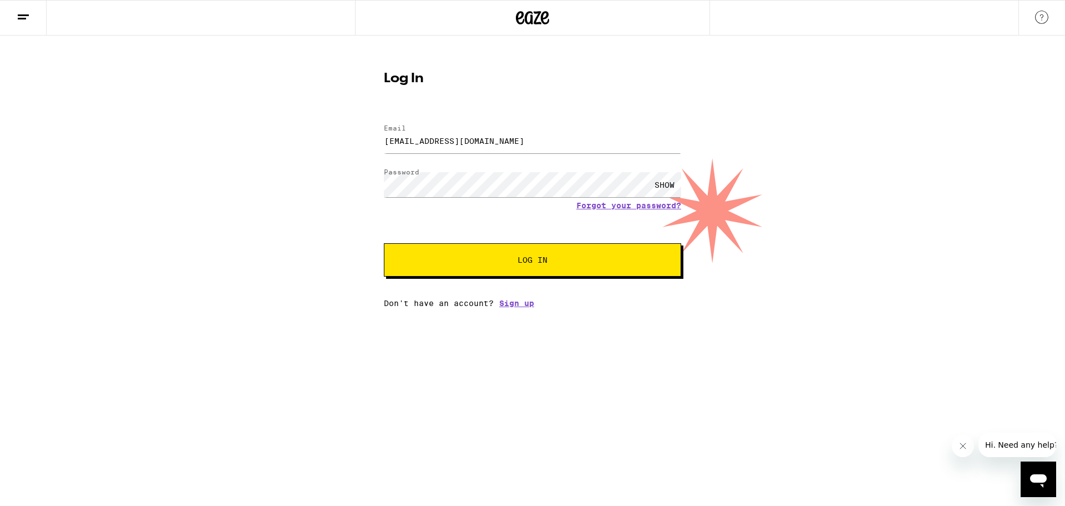  I want to click on h1: Log In, so click(533, 79).